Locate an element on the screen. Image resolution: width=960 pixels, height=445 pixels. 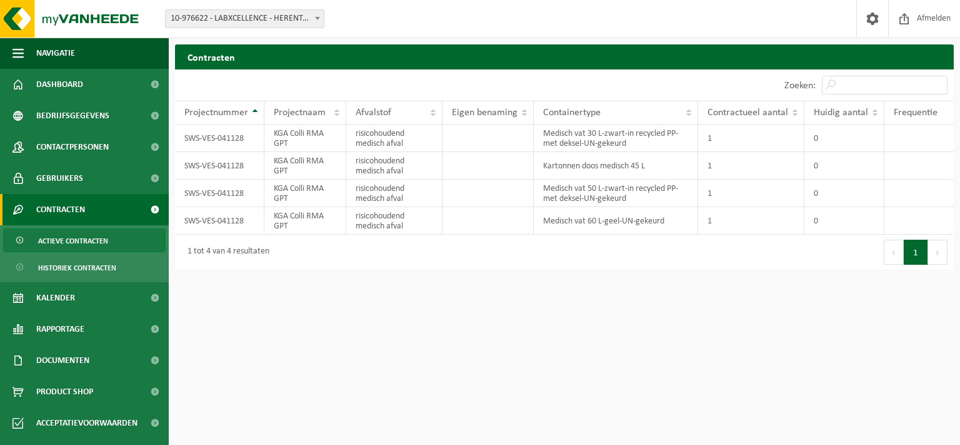
label: Zoeken: is located at coordinates (800, 86).